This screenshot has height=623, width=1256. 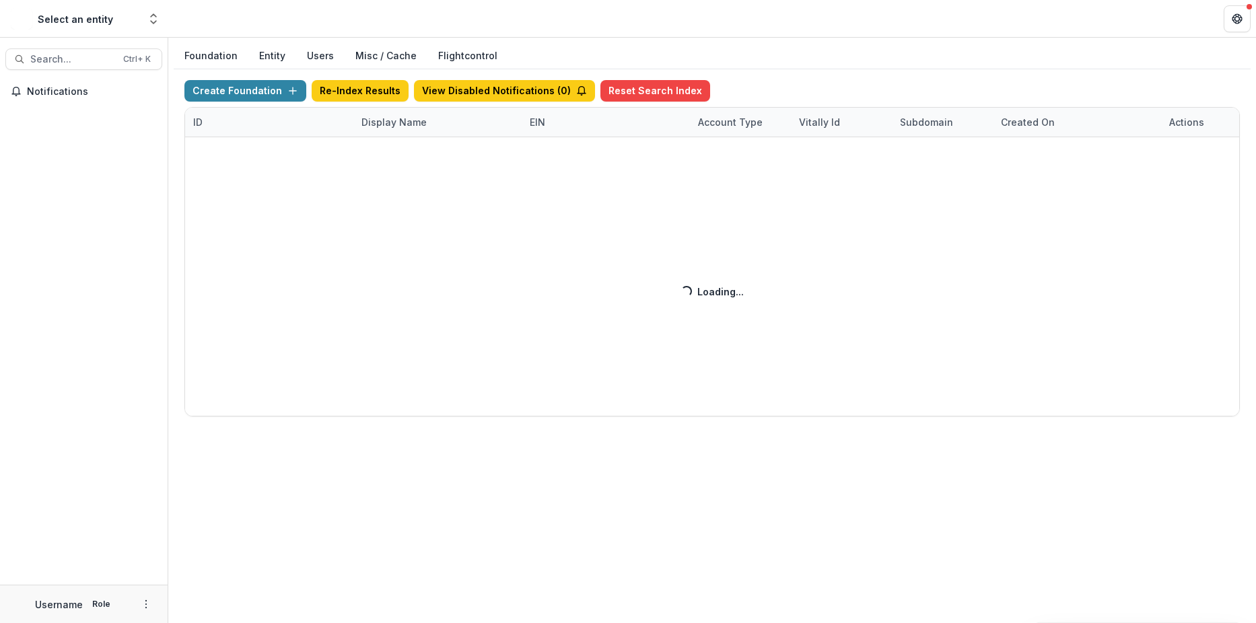 What do you see at coordinates (272, 56) in the screenshot?
I see `button: Entity` at bounding box center [272, 56].